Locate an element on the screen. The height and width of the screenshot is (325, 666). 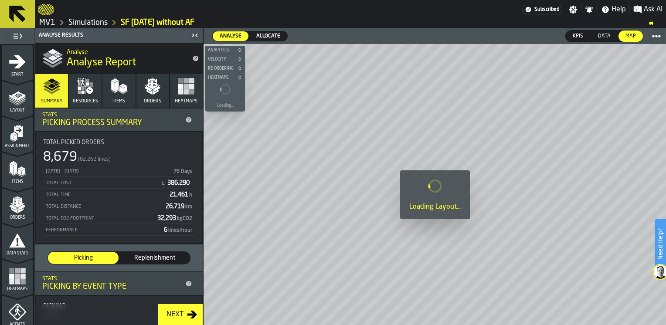
label: button-toggle-Close me is located at coordinates (195, 35).